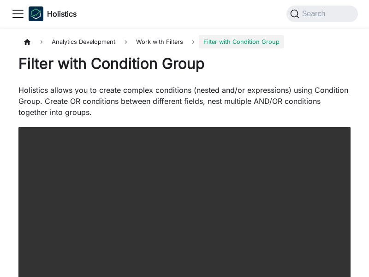 The width and height of the screenshot is (369, 277). Describe the element at coordinates (184, 64) in the screenshot. I see `h1: Filter with Condition Group` at that location.